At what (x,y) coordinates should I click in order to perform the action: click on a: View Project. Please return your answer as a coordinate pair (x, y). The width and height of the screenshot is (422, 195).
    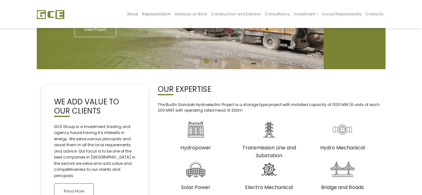
    Looking at the image, I should click on (95, 29).